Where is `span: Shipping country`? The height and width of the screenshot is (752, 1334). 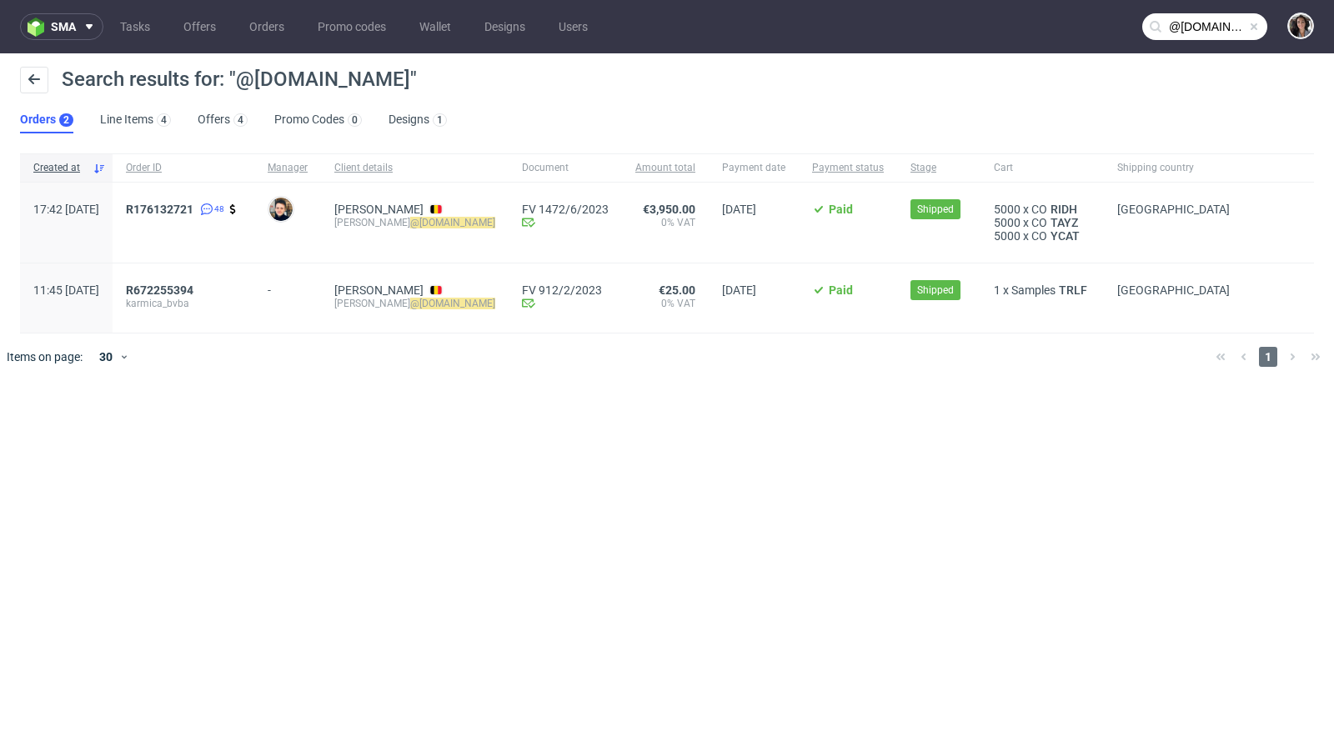 span: Shipping country is located at coordinates (1173, 168).